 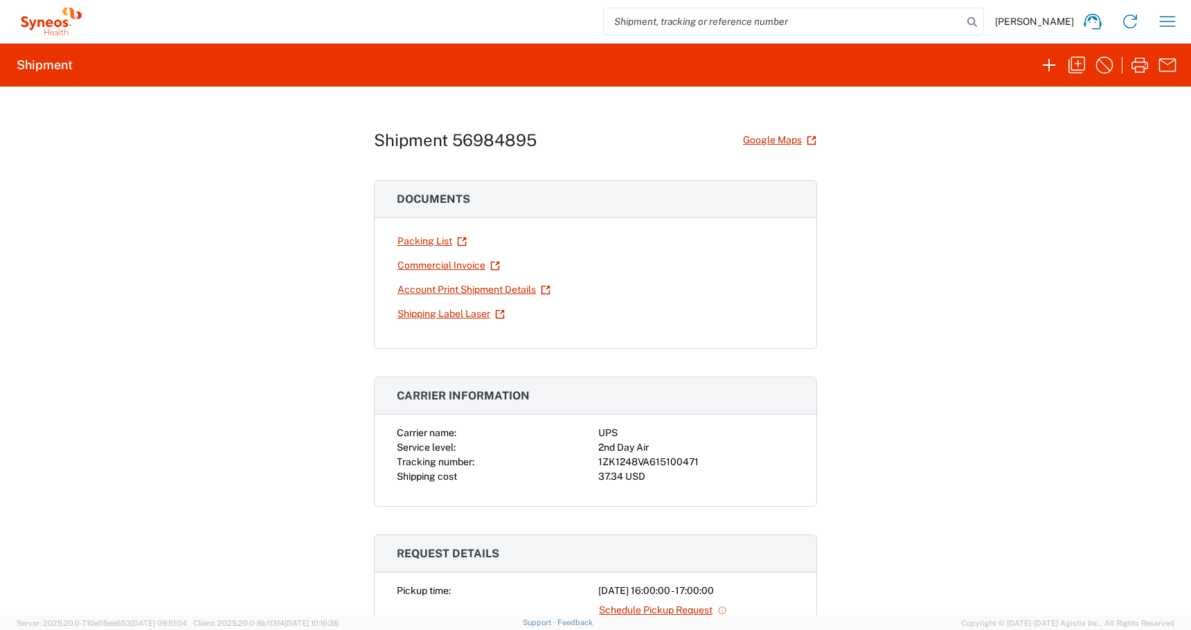 What do you see at coordinates (449, 265) in the screenshot?
I see `a: Commercial Invoice` at bounding box center [449, 265].